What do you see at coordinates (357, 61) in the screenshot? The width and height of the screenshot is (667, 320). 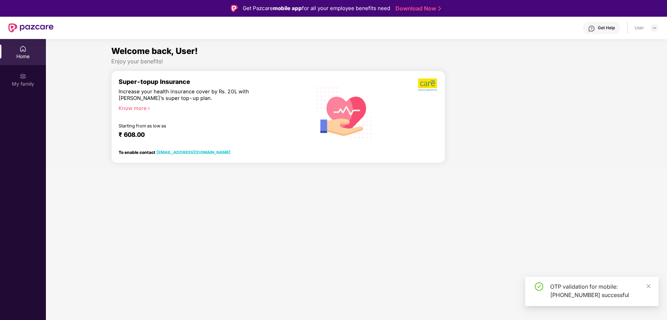 I see `div: Enjoy your benefits!` at bounding box center [357, 61].